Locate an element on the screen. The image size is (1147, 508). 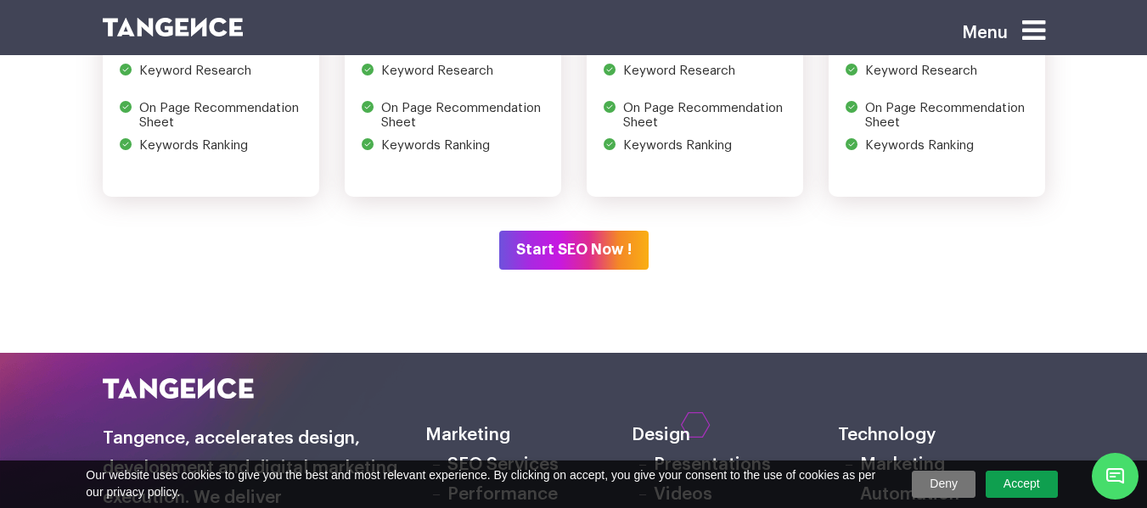
div: Chat Widget is located at coordinates (1115, 476).